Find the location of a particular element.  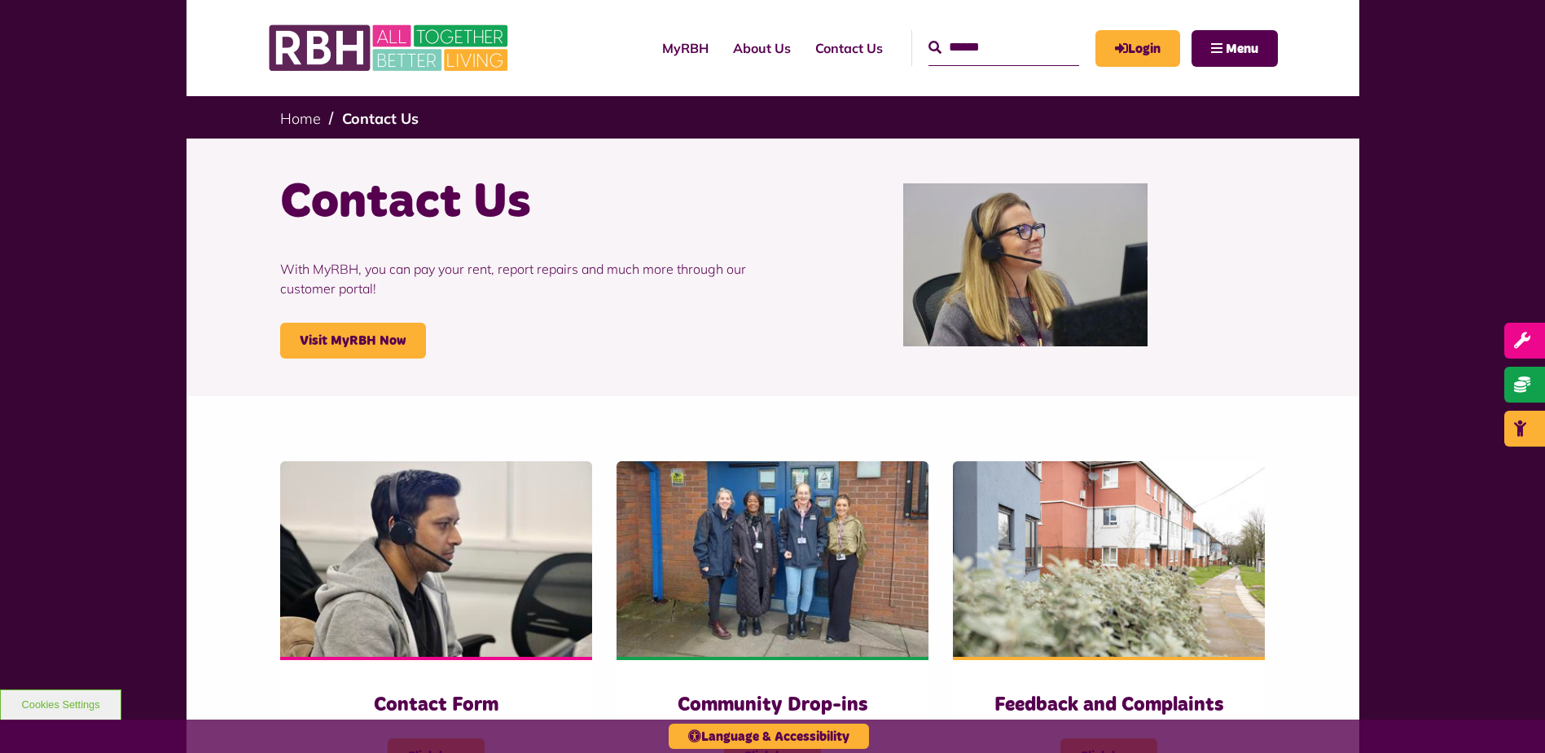

button: Navigation is located at coordinates (1235, 48).